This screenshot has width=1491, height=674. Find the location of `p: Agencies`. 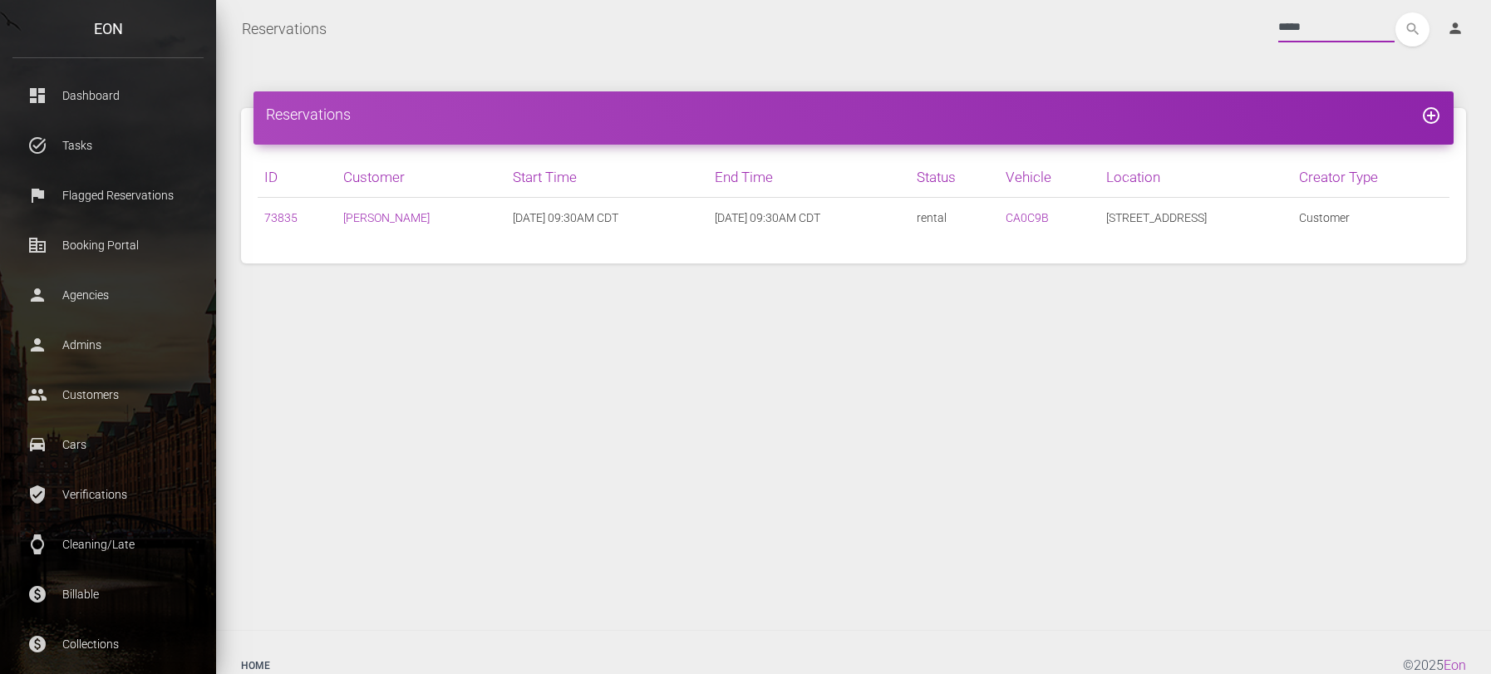

p: Agencies is located at coordinates (108, 295).